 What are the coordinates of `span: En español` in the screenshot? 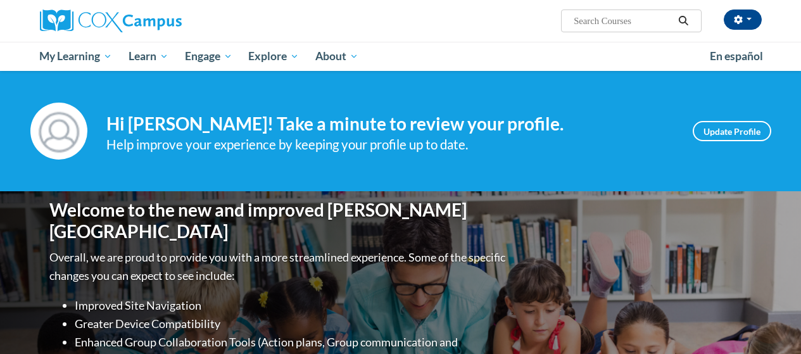 It's located at (736, 56).